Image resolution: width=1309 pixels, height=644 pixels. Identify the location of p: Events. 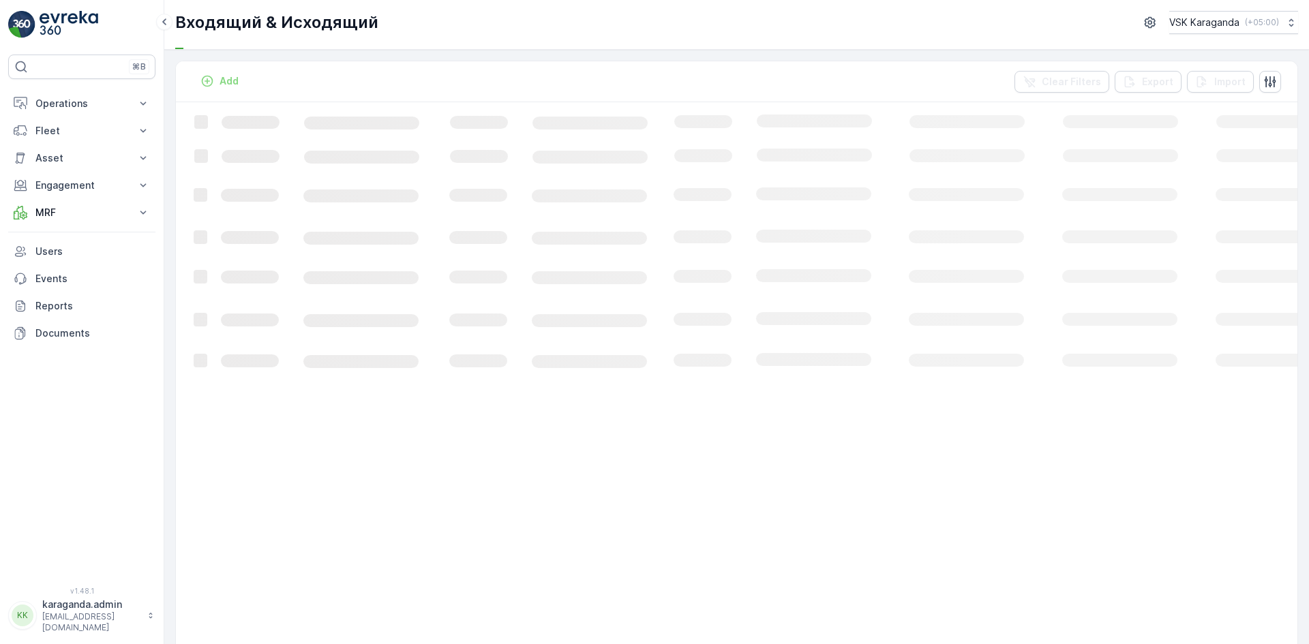
(93, 279).